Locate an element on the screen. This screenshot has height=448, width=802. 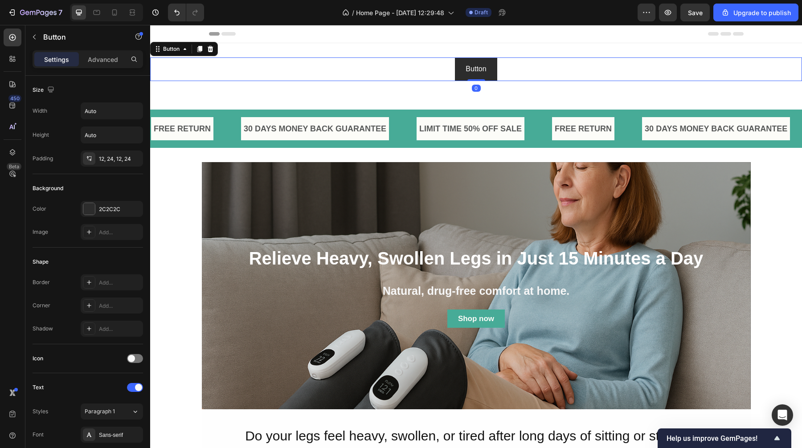
strong: Relieve Heavy, Swollen Legs in Just 15 Minutes a Day is located at coordinates (326, 233).